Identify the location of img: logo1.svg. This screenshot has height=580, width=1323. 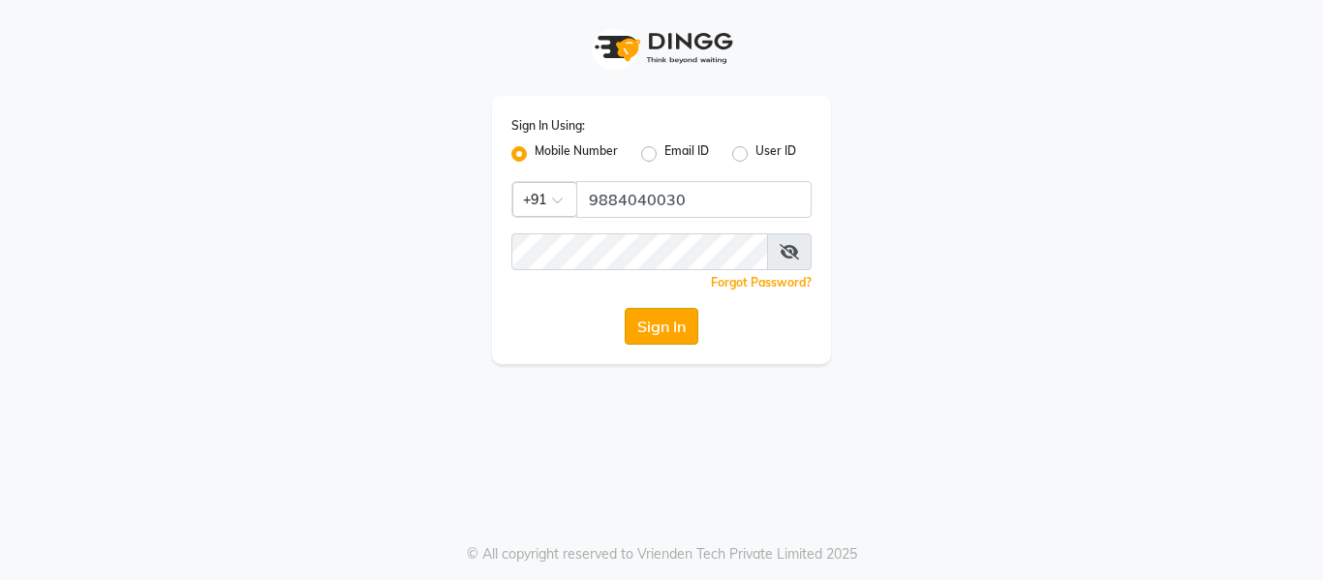
(661, 47).